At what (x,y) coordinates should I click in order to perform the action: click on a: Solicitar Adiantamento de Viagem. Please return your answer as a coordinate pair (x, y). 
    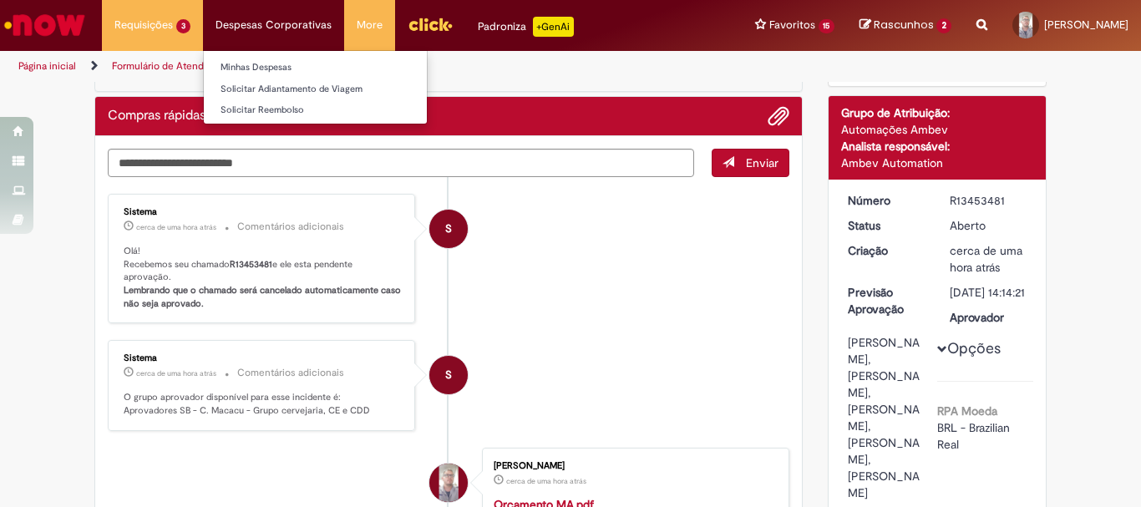
    Looking at the image, I should click on (315, 89).